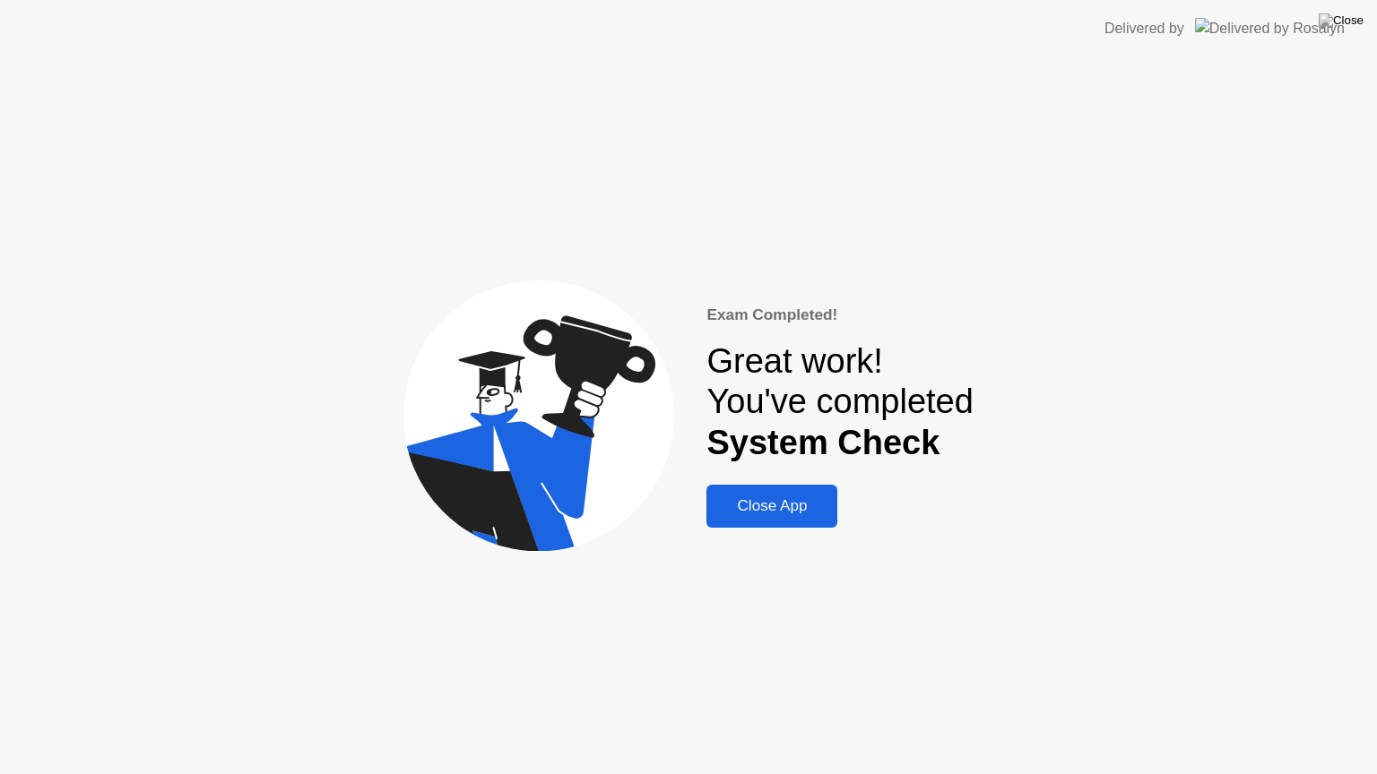 This screenshot has height=774, width=1377. What do you see at coordinates (1269, 28) in the screenshot?
I see `img: Delivered by Rosalyn` at bounding box center [1269, 28].